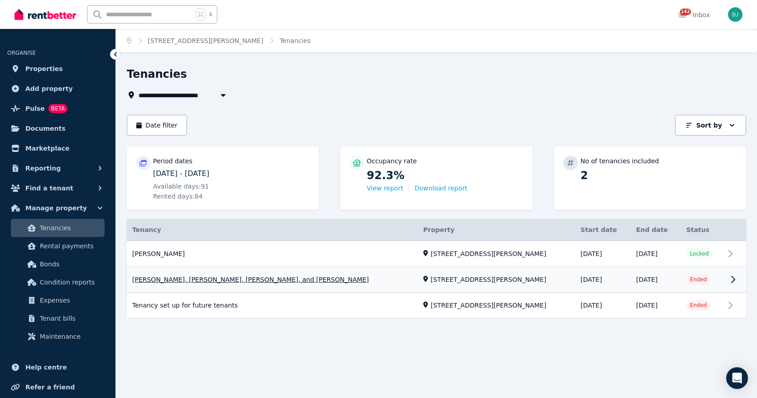 The image size is (757, 398). Describe the element at coordinates (56, 208) in the screenshot. I see `span: Manage property` at that location.